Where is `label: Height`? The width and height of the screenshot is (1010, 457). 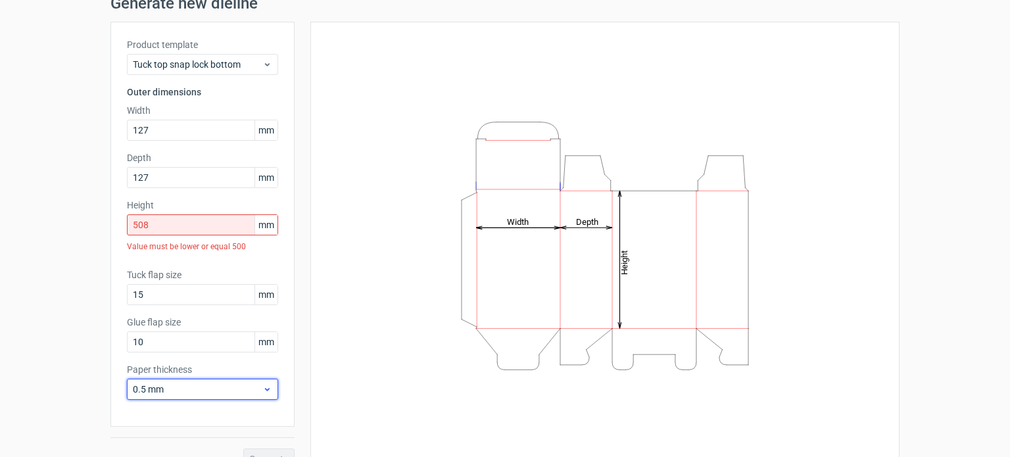
label: Height is located at coordinates (202, 205).